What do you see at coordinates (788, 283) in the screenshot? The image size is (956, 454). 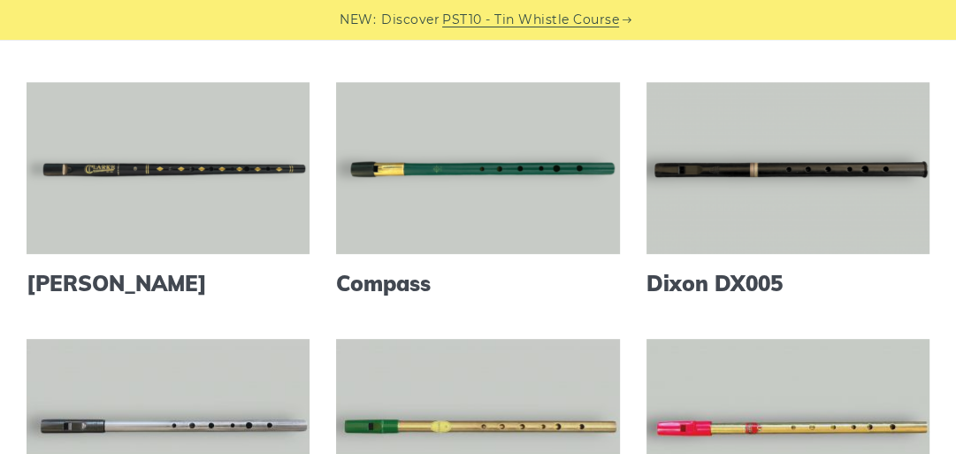 I see `a: Dixon DX005` at bounding box center [788, 283].